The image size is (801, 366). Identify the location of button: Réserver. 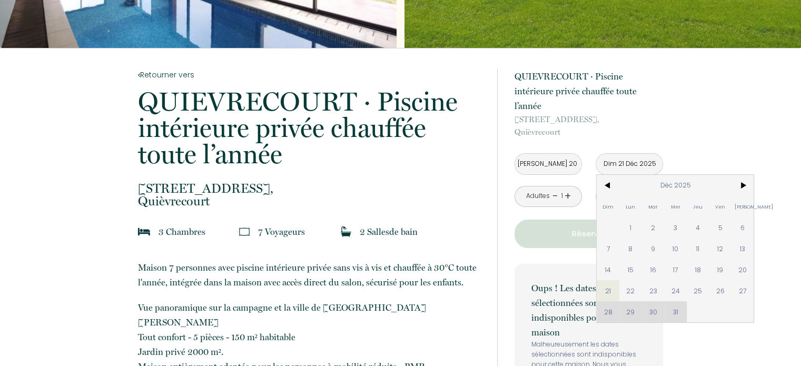
(589, 234).